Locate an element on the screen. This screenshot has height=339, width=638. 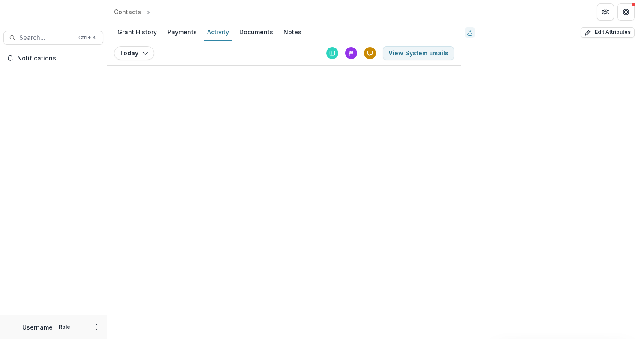
a: Notes is located at coordinates (293, 32).